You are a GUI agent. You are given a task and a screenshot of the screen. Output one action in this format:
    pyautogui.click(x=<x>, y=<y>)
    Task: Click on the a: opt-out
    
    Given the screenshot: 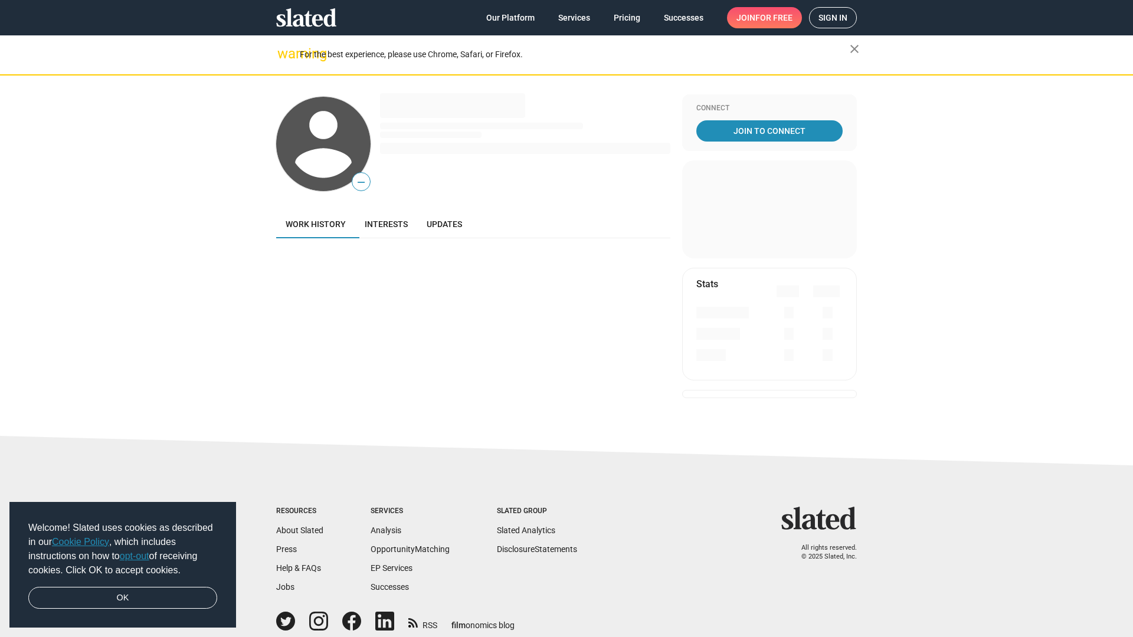 What is the action you would take?
    pyautogui.click(x=135, y=556)
    